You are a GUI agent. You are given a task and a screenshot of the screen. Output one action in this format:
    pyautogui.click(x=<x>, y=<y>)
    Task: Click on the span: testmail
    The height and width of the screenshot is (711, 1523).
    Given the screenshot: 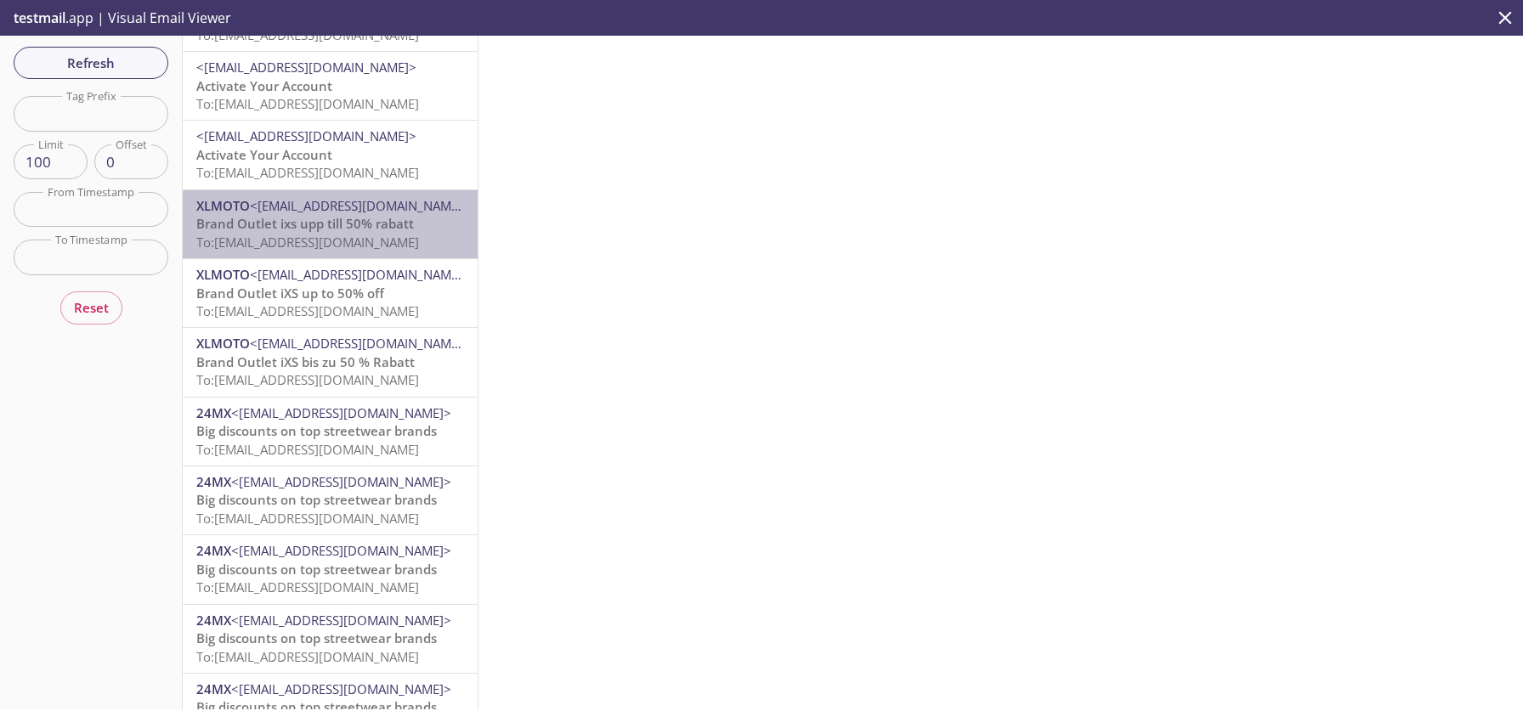 What is the action you would take?
    pyautogui.click(x=39, y=18)
    